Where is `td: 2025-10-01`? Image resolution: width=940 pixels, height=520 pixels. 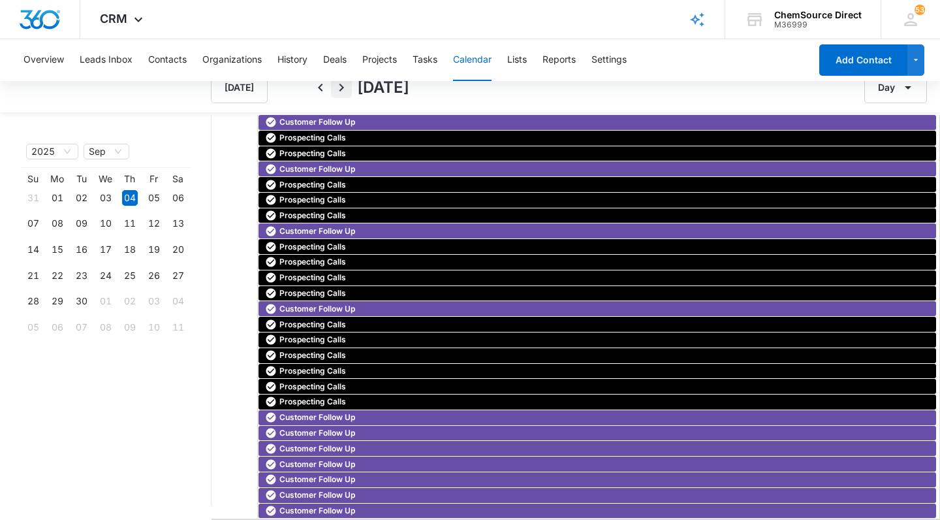 td: 2025-10-01 is located at coordinates (105, 302).